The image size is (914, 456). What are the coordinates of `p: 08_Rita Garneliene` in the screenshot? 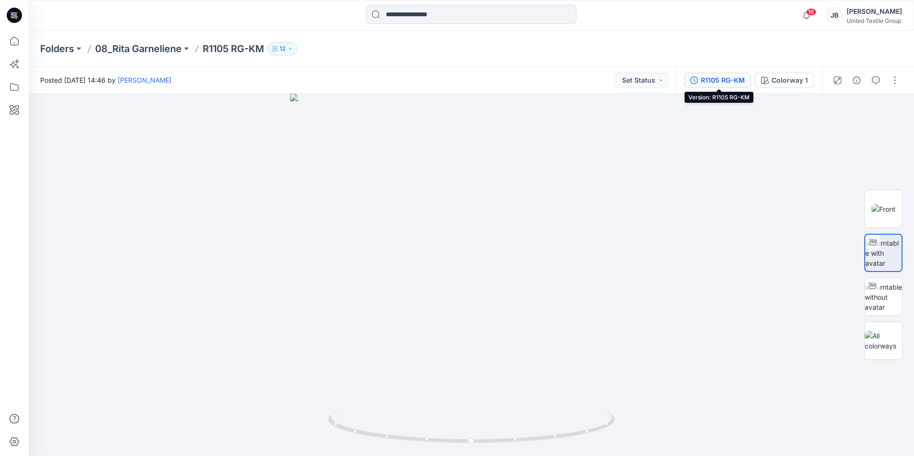 It's located at (138, 49).